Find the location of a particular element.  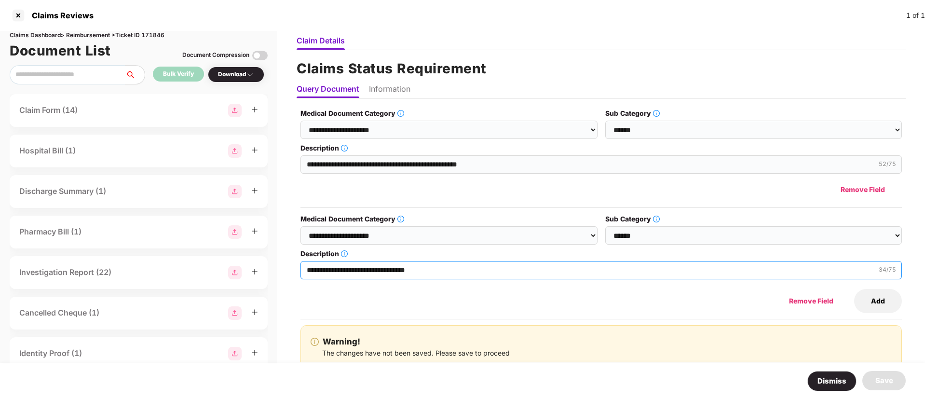

div: Claim Form (14) is located at coordinates (48, 110).